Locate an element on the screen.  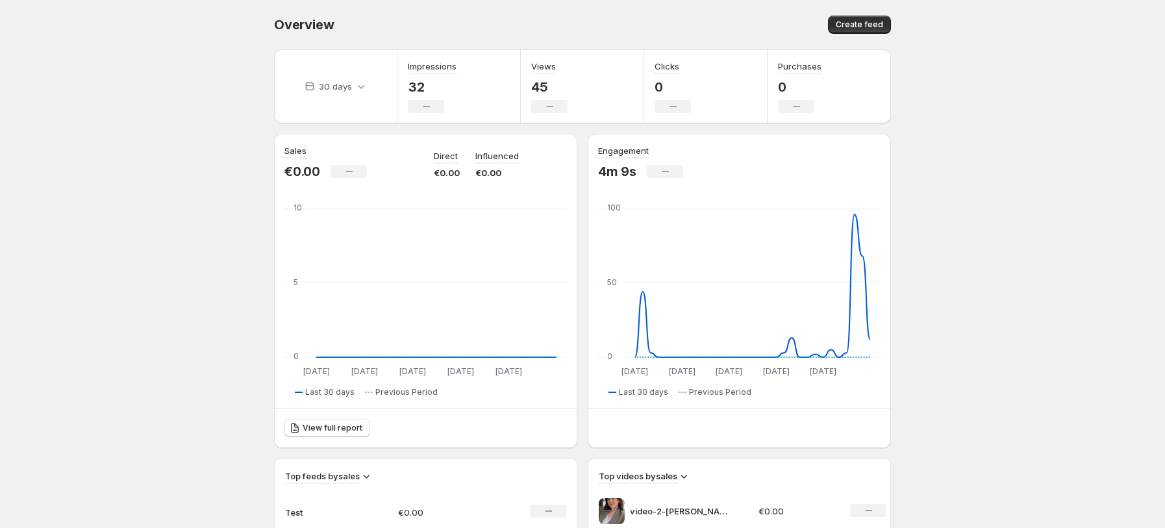
h3: Engagement is located at coordinates (624, 151).